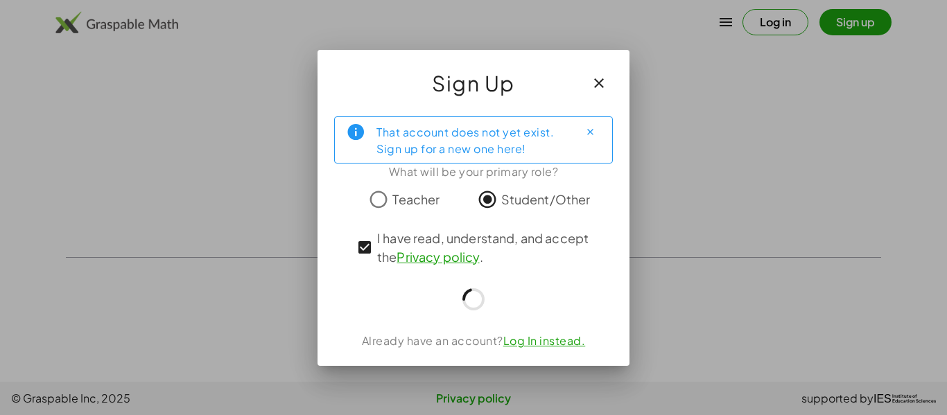 The height and width of the screenshot is (415, 947). Describe the element at coordinates (472, 140) in the screenshot. I see `div: That account does not yet exist. Sign up for a new one here!` at that location.